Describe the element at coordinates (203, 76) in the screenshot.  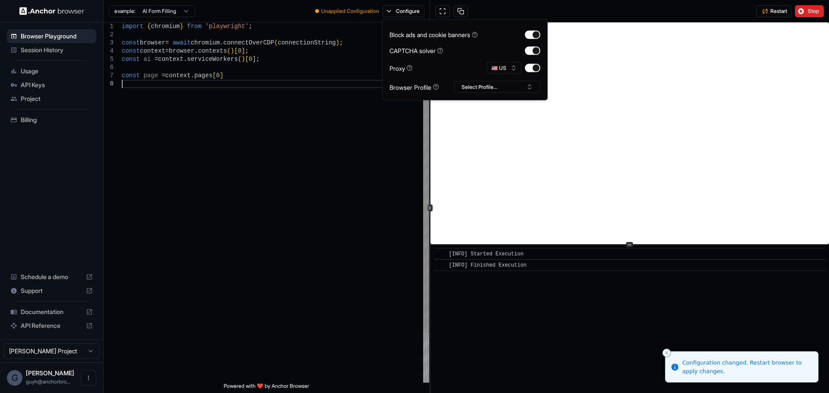
I see `span: pages` at that location.